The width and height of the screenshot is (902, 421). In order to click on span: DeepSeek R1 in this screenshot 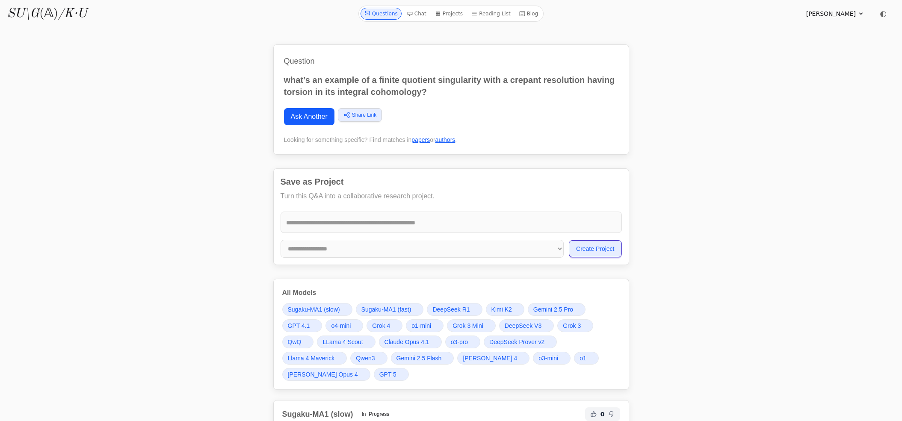, I will do `click(451, 310)`.